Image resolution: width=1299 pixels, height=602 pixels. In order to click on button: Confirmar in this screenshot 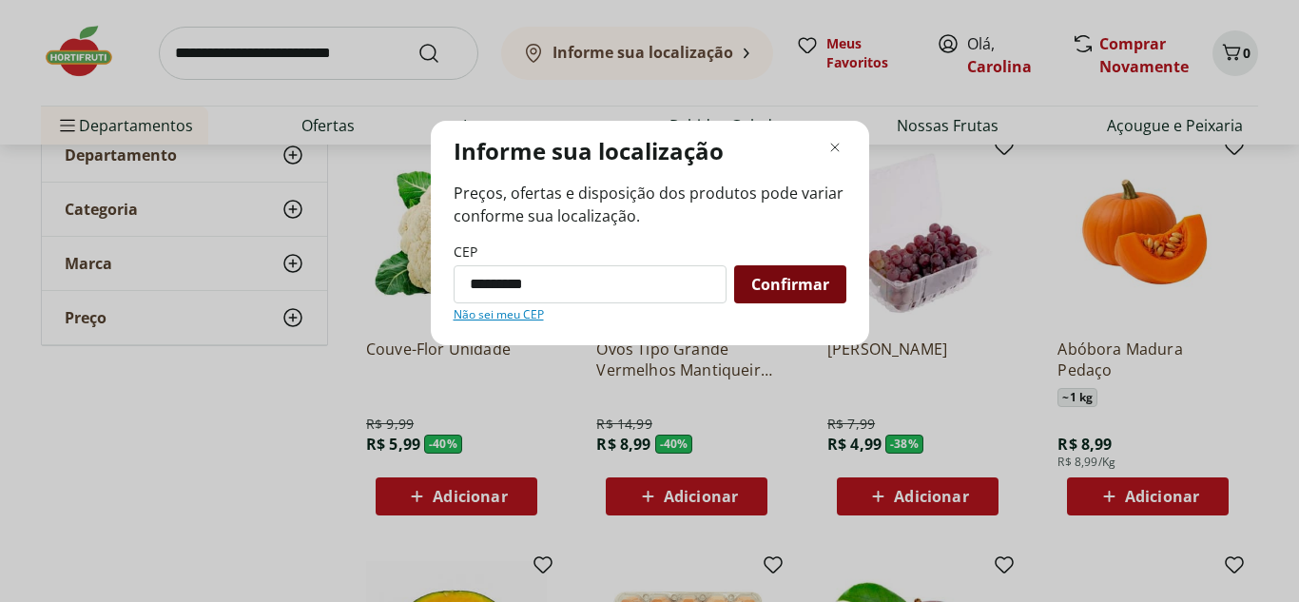, I will do `click(790, 284)`.